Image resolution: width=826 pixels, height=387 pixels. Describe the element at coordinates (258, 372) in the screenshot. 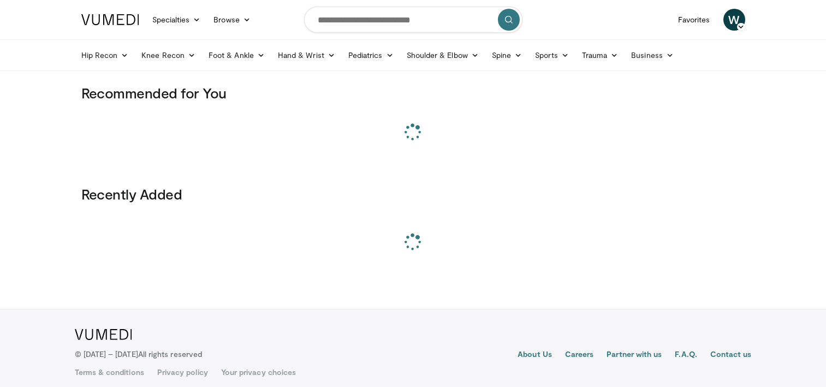

I see `a: Your privacy choices` at that location.